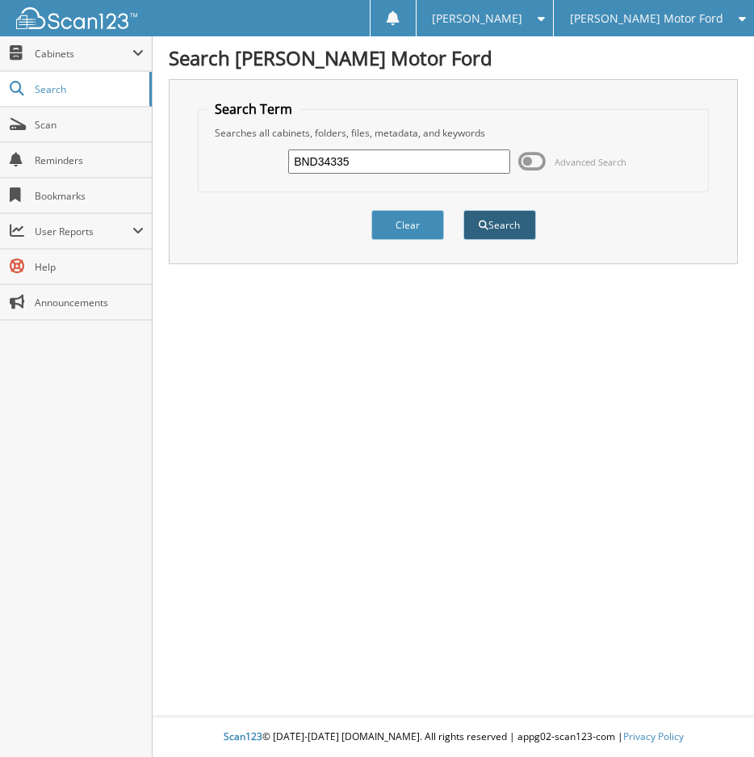 This screenshot has width=754, height=757. I want to click on span: Scan, so click(89, 124).